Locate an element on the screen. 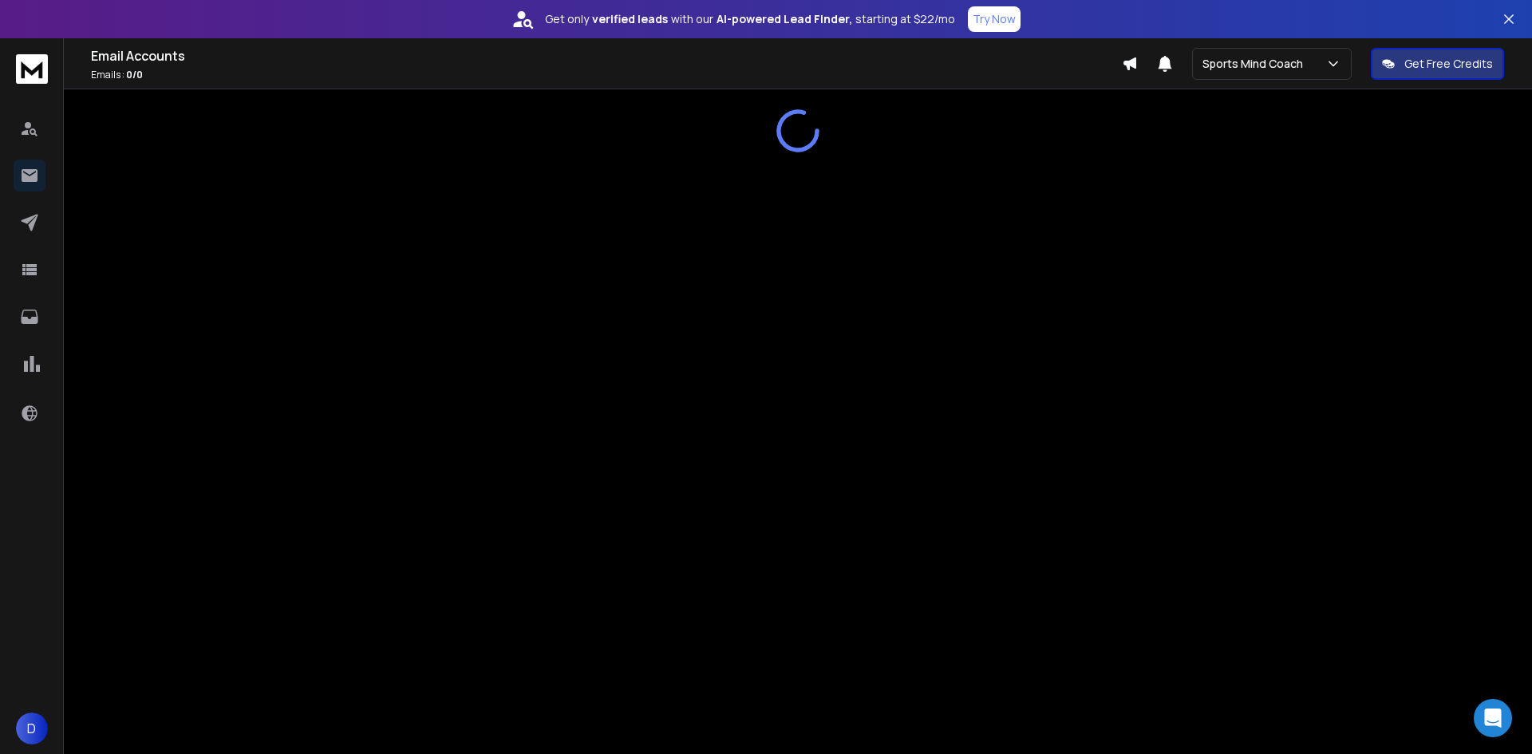  p: Emails : is located at coordinates (607, 75).